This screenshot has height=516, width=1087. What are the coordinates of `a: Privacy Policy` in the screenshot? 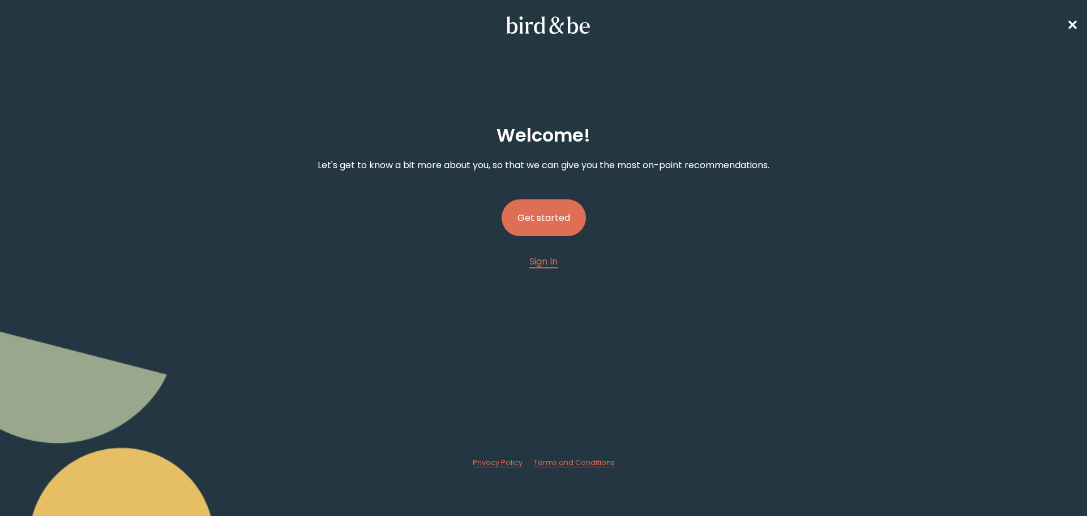 It's located at (497, 462).